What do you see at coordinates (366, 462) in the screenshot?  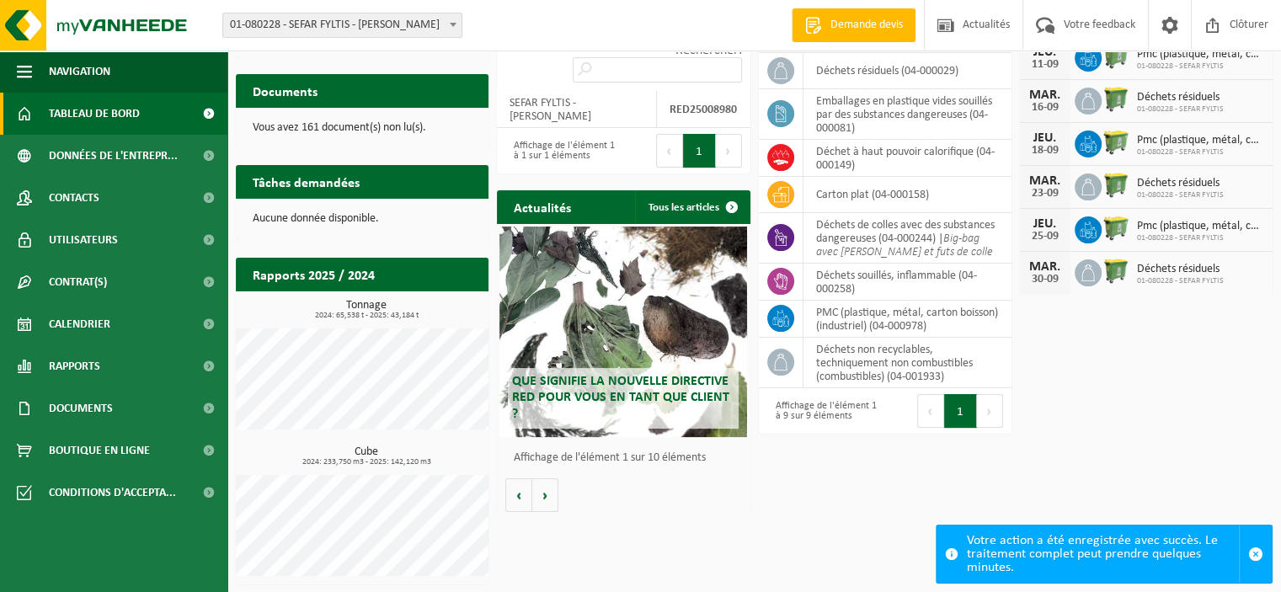 I see `span: 2024: 233,750 m3 - 2025: 142,120 m3` at bounding box center [366, 462].